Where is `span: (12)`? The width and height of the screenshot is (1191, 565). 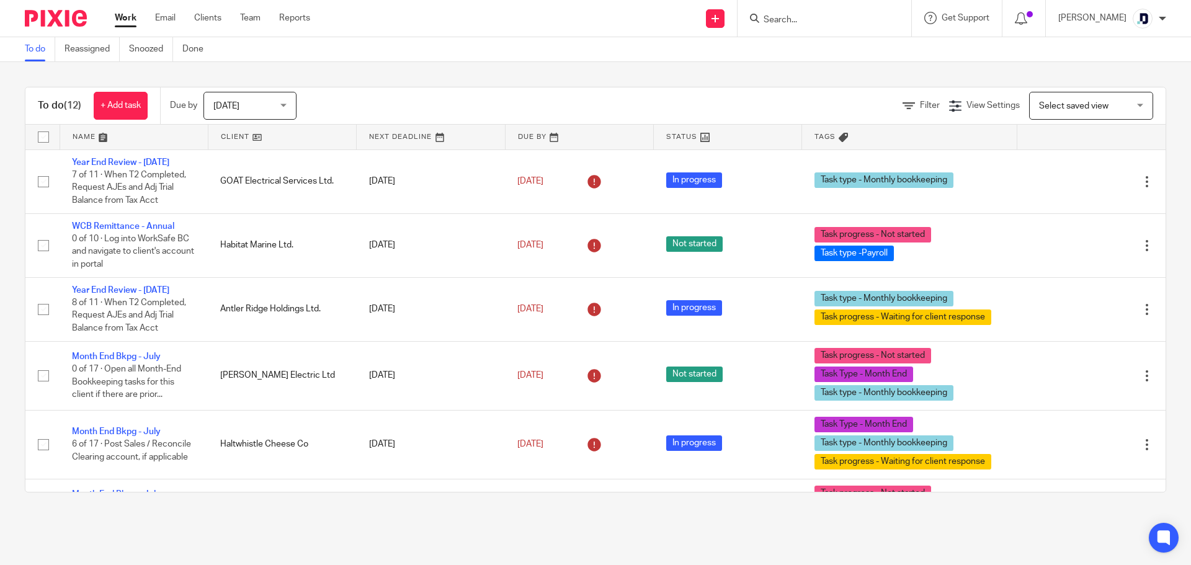 span: (12) is located at coordinates (73, 105).